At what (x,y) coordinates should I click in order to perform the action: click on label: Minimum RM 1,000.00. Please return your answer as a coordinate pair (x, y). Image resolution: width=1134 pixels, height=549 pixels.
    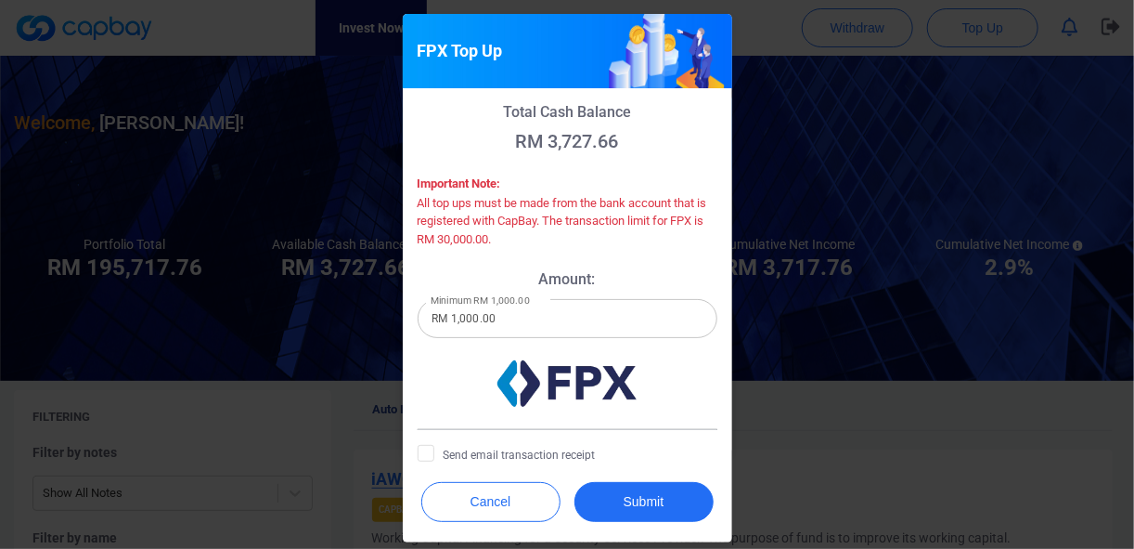
    Looking at the image, I should click on (480, 300).